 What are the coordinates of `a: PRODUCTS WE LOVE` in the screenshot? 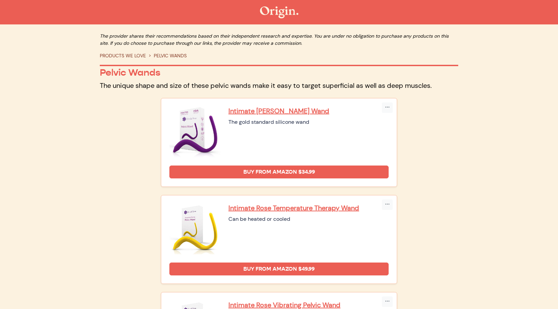 It's located at (123, 56).